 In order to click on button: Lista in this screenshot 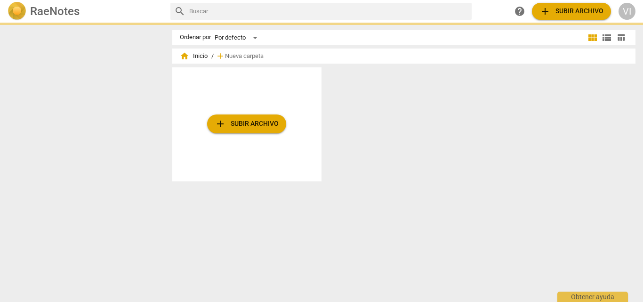, I will do `click(606, 38)`.